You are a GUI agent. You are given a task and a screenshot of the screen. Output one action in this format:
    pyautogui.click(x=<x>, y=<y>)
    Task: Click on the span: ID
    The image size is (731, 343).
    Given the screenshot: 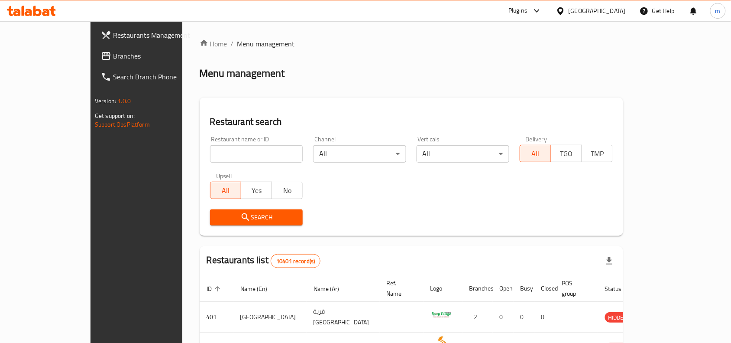 What is the action you would take?
    pyautogui.click(x=215, y=288)
    